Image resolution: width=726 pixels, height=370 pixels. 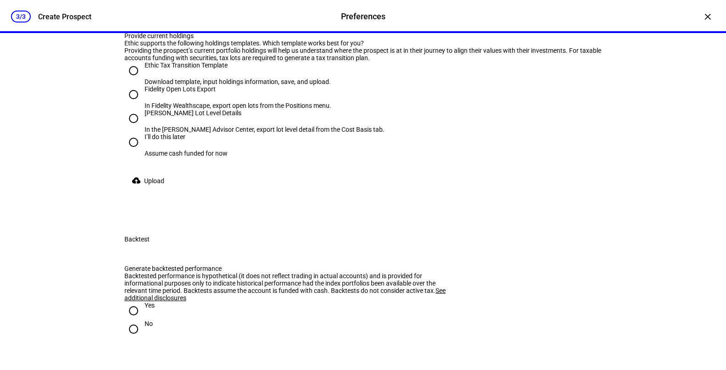 I want to click on div: No, so click(x=149, y=324).